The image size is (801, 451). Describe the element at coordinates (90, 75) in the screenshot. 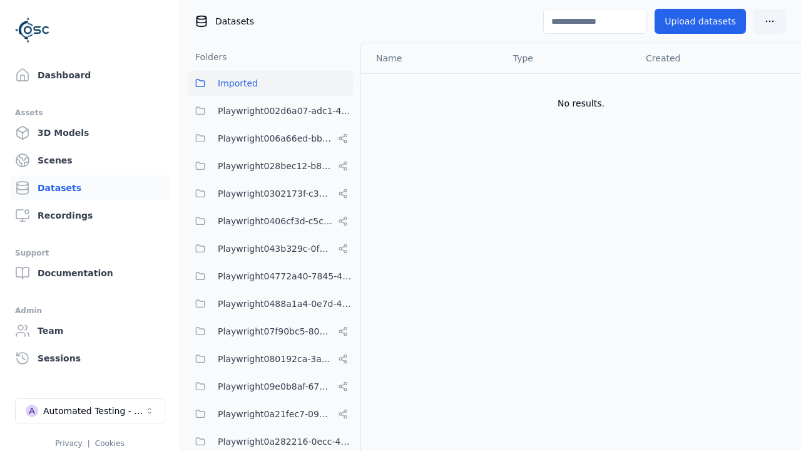

I see `a: Dashboard` at that location.